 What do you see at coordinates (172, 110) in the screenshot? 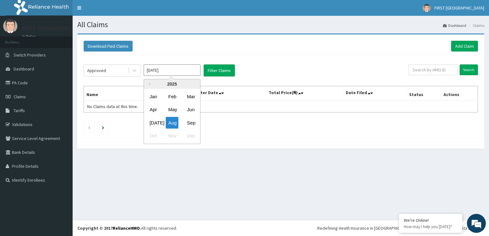
I see `div: Choose May 2025` at bounding box center [172, 110].